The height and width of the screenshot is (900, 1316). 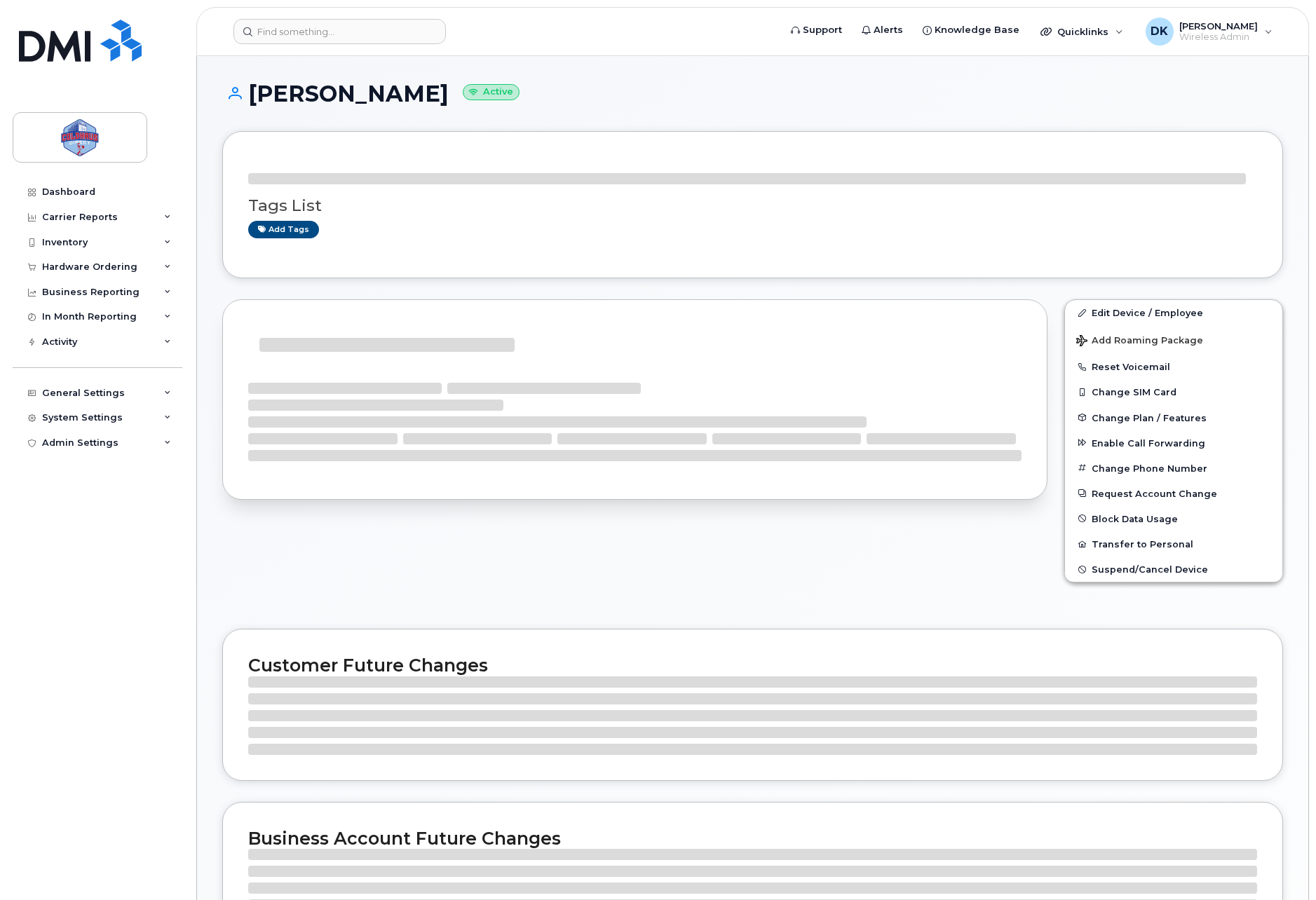 What do you see at coordinates (1173, 468) in the screenshot?
I see `button: Change Phone Number` at bounding box center [1173, 468].